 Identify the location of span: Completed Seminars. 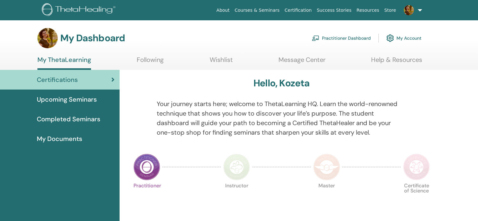
(69, 119).